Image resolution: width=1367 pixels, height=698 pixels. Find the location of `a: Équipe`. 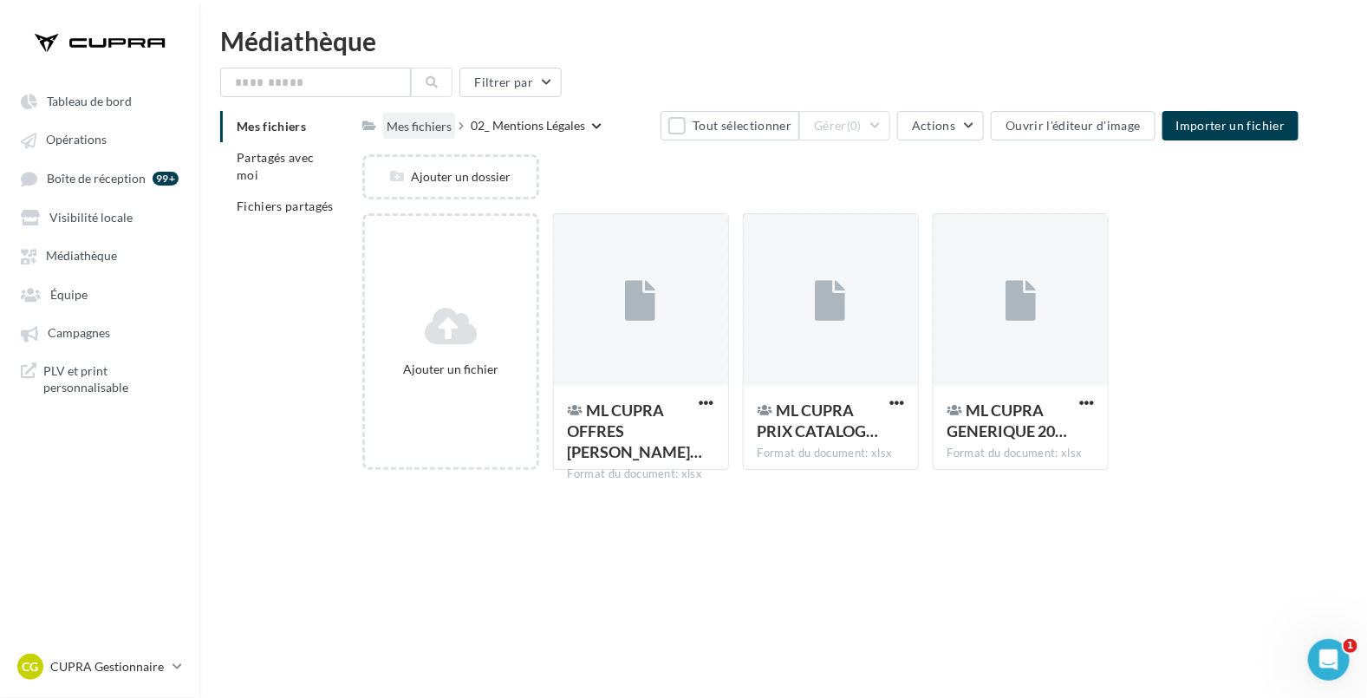

a: Équipe is located at coordinates (100, 294).